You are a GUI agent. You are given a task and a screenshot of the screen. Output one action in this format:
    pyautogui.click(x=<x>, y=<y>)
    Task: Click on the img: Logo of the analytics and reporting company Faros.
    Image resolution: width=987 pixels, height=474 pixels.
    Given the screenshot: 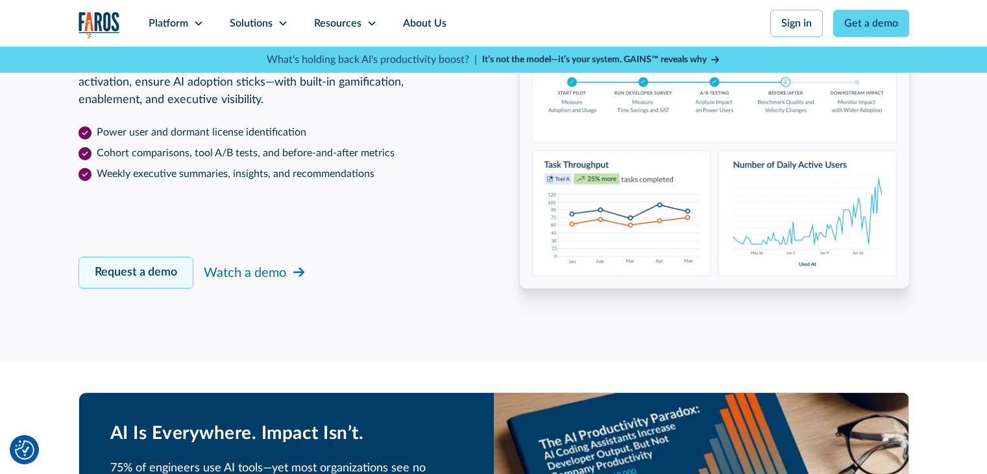 What is the action you would take?
    pyautogui.click(x=99, y=25)
    